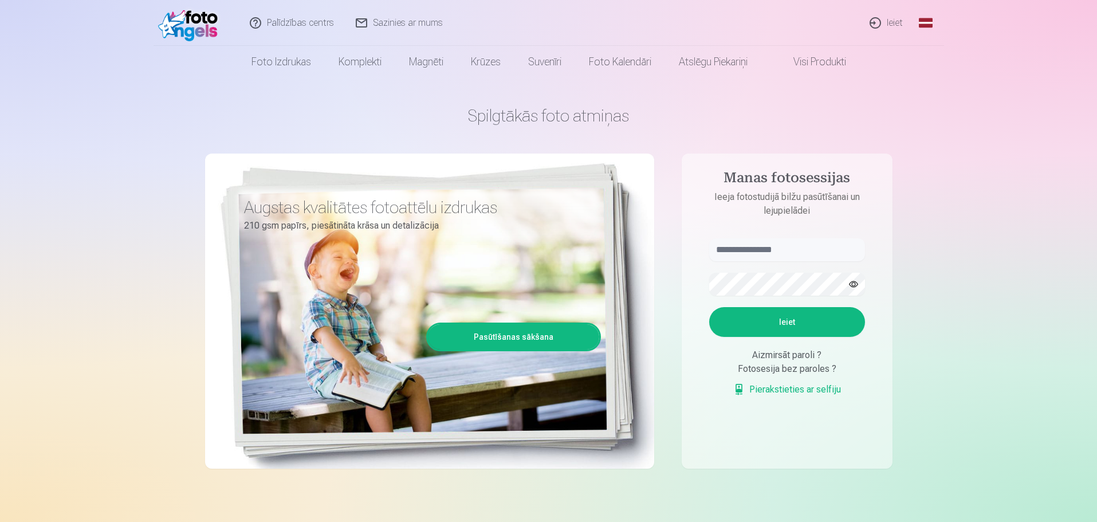  I want to click on a: Magnēti, so click(426, 62).